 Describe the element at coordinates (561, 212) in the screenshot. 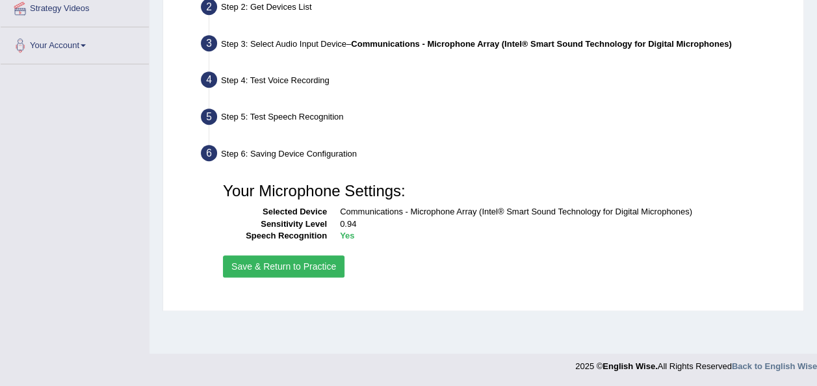

I see `dd: Communications - Microphone Array (Intel® Smart Sound Technology for Digital Microphones)` at that location.